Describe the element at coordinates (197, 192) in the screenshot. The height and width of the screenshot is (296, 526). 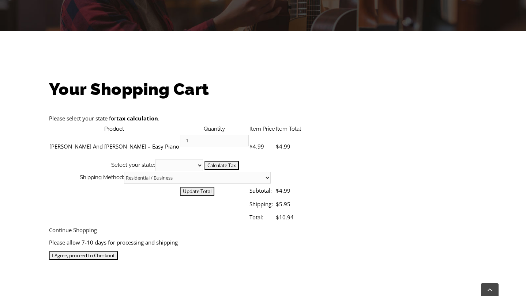
I see `input: Update Total` at that location.